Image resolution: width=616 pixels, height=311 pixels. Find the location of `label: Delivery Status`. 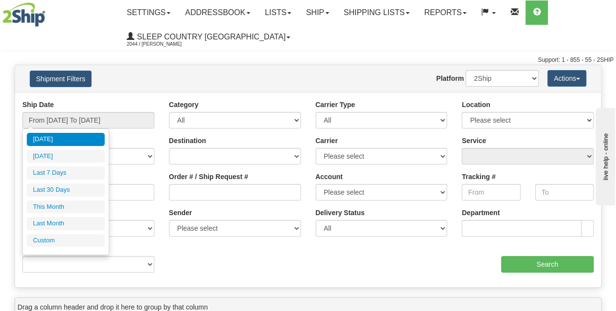

label: Delivery Status is located at coordinates (340, 213).